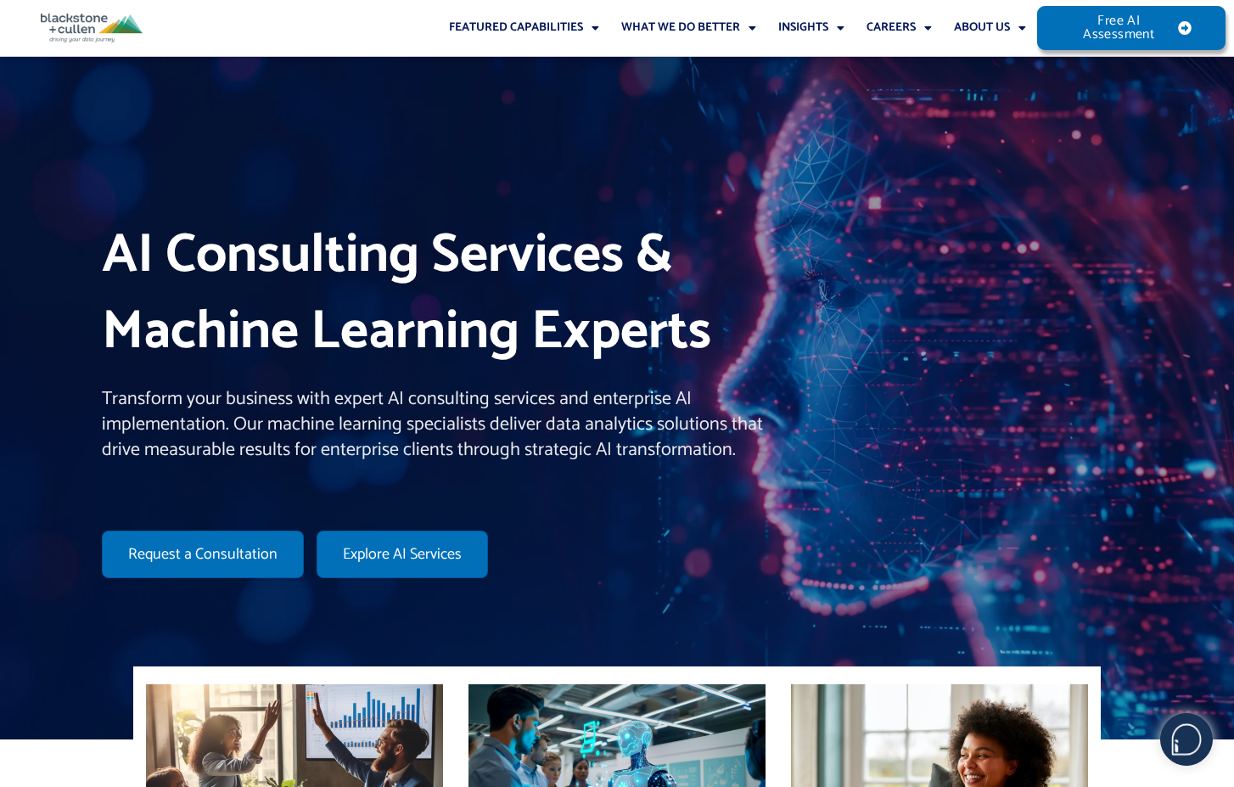 Image resolution: width=1234 pixels, height=787 pixels. What do you see at coordinates (203, 554) in the screenshot?
I see `span: Request a Consultation` at bounding box center [203, 554].